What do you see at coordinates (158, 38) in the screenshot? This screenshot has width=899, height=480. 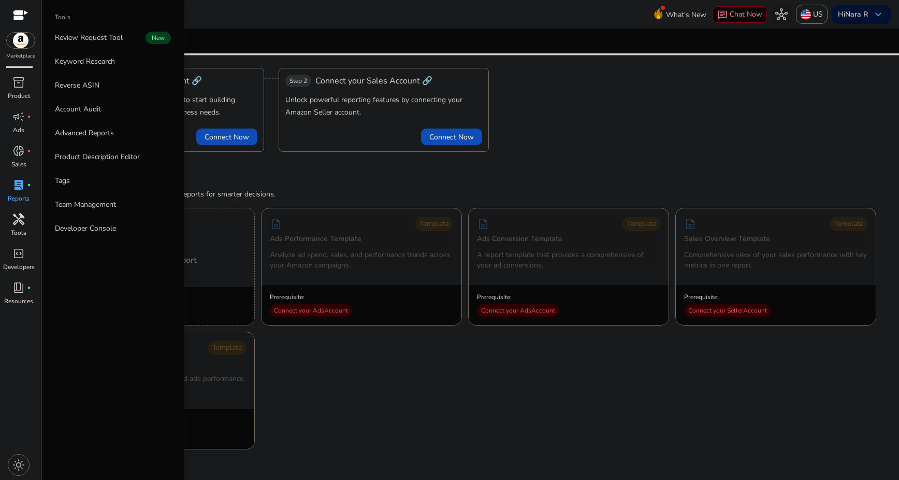 I see `span: New` at bounding box center [158, 38].